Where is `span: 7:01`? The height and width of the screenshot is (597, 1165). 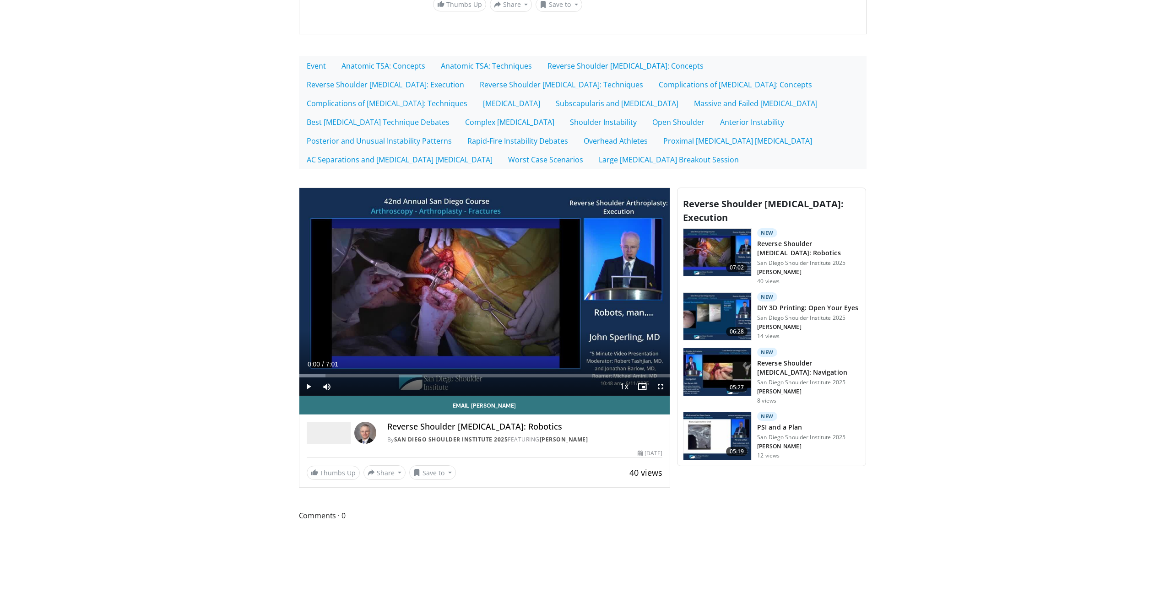
span: 7:01 is located at coordinates (332, 364).